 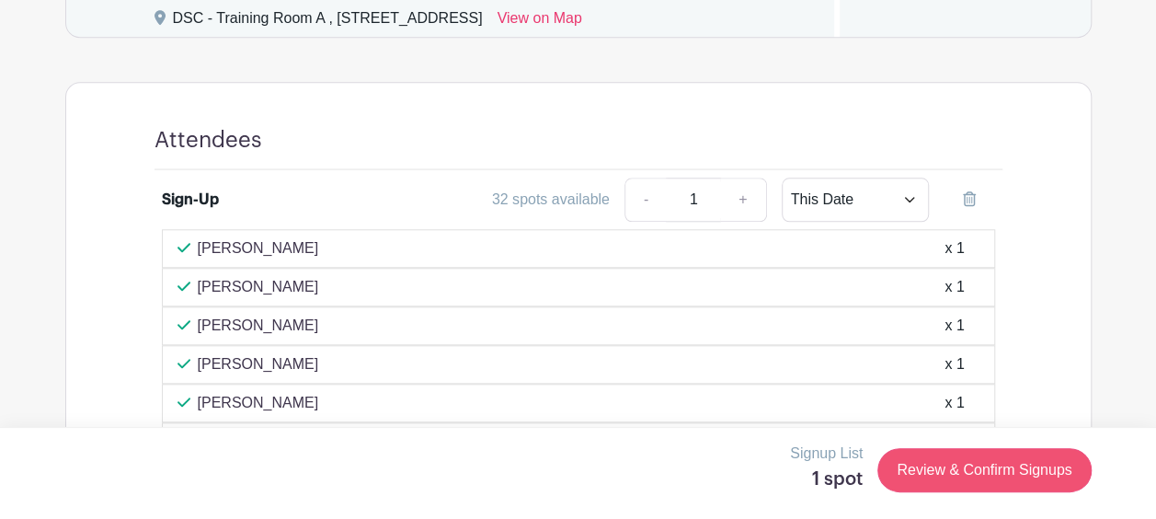 What do you see at coordinates (826, 479) in the screenshot?
I see `h5: 1 spot` at bounding box center [826, 479].